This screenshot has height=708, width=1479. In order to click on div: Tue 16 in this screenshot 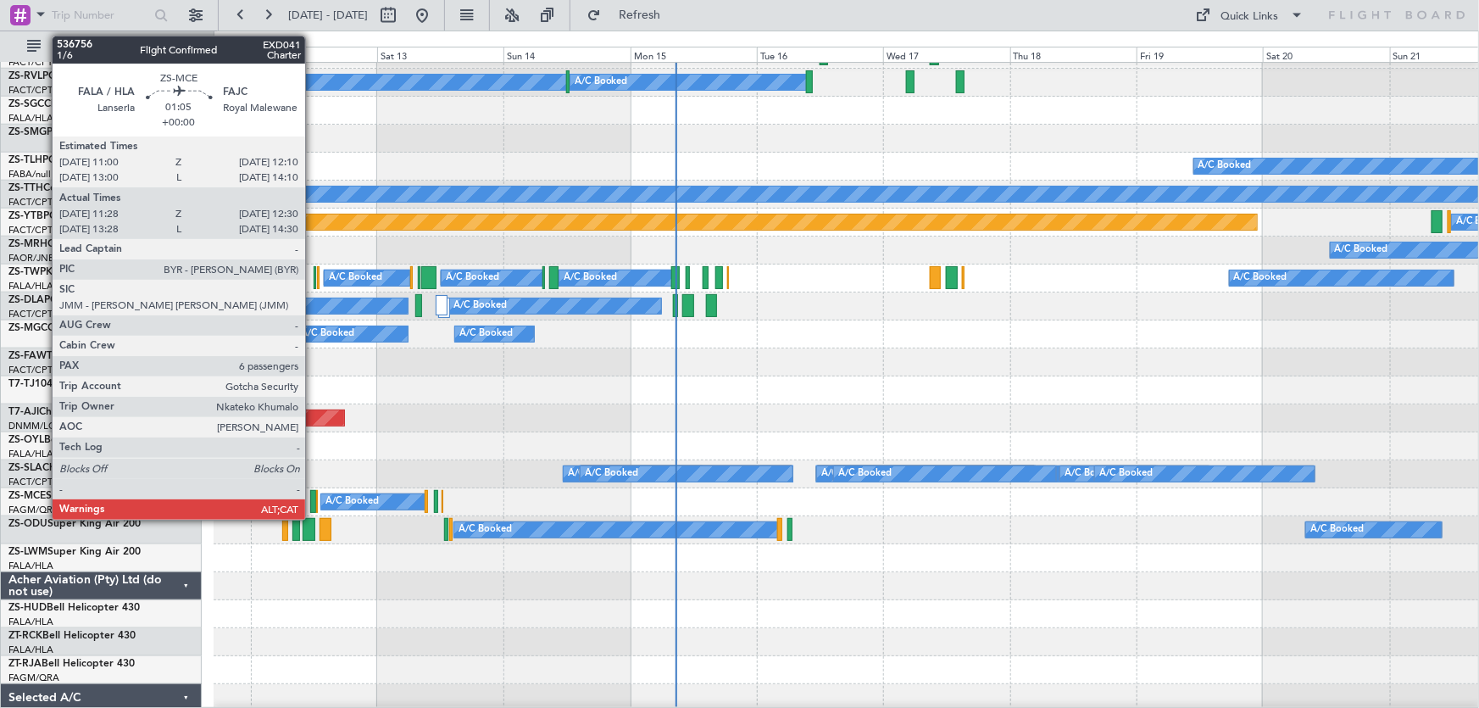, I will do `click(819, 54)`.